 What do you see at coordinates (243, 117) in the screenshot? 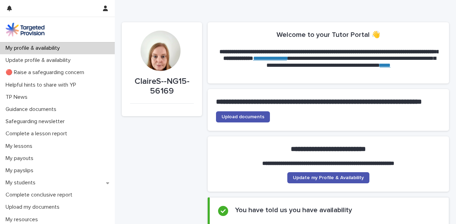
I see `span: Upload documents` at bounding box center [243, 117].